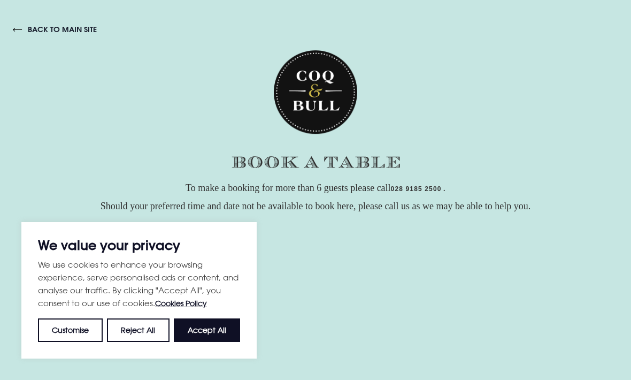  I want to click on a: Cookies Policy, so click(181, 303).